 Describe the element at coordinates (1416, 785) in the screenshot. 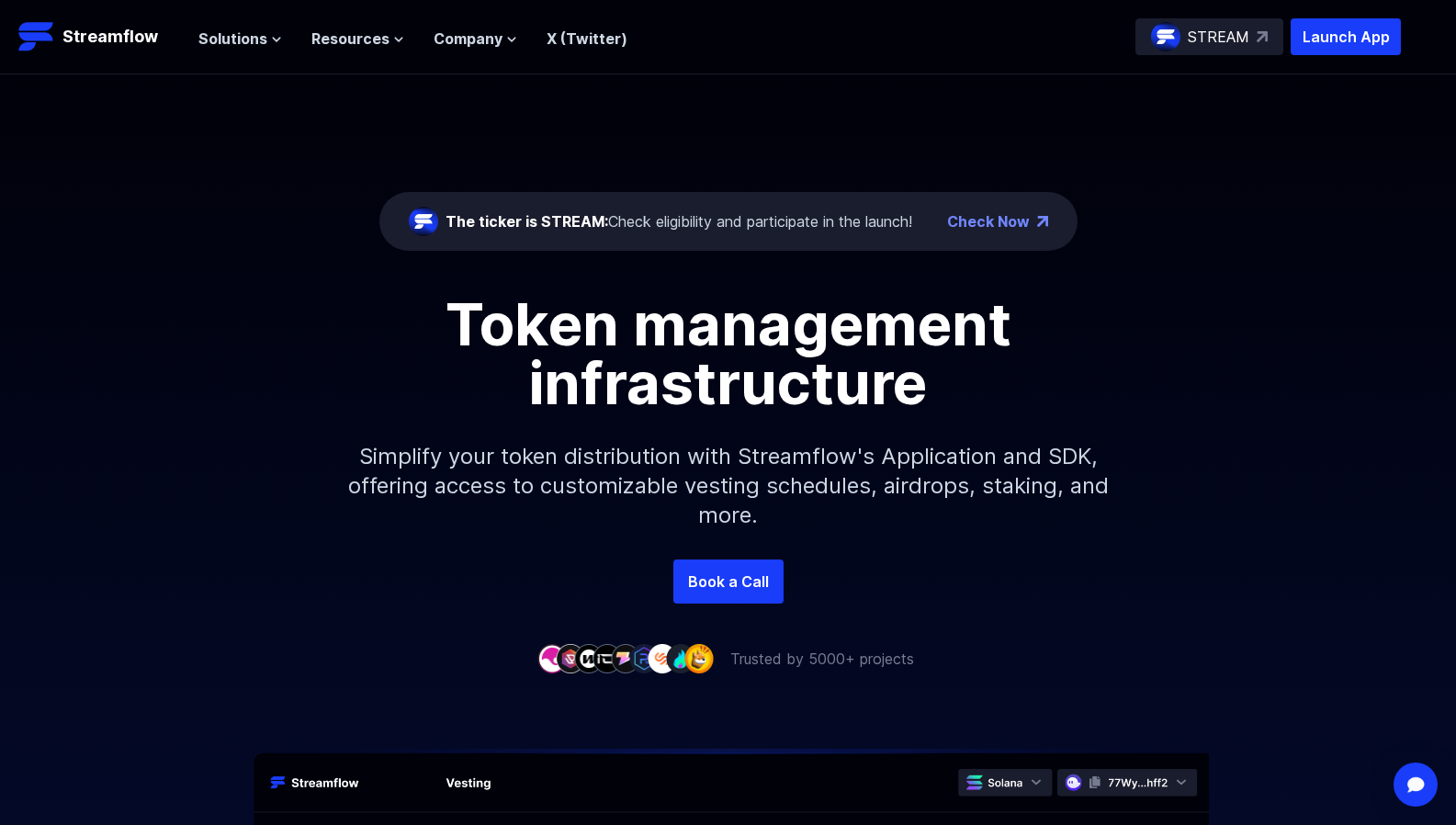

I see `div: Open Intercom Messenger` at that location.